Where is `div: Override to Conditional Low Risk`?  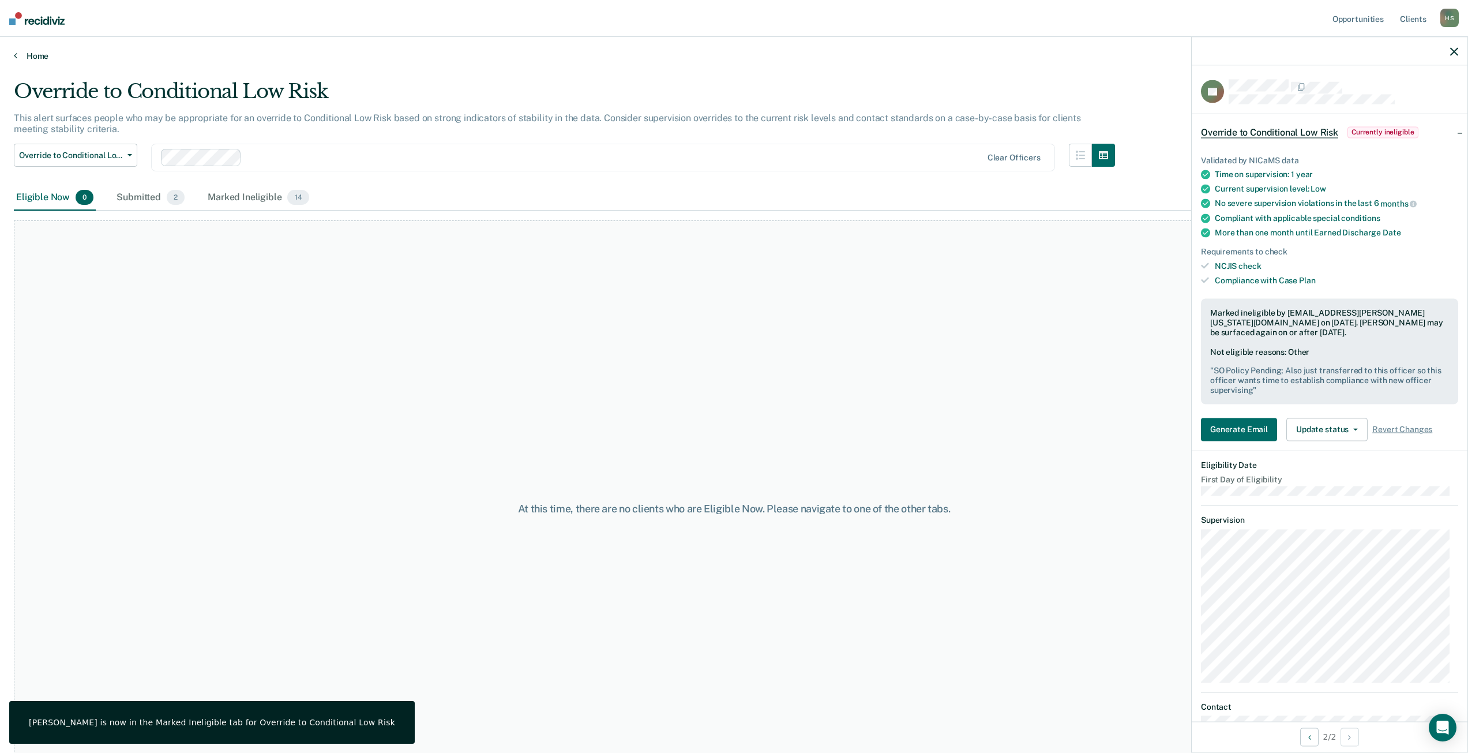
div: Override to Conditional Low Risk is located at coordinates (564, 96).